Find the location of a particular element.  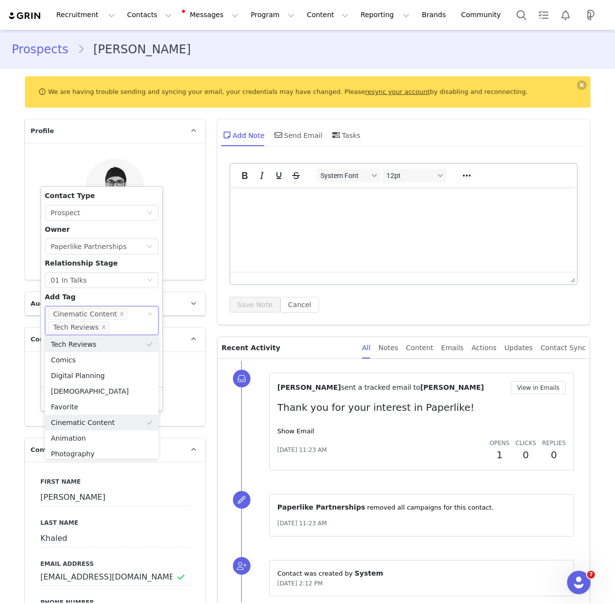

p: Contact was created by ⁨ ⁩ is located at coordinates (422, 573).